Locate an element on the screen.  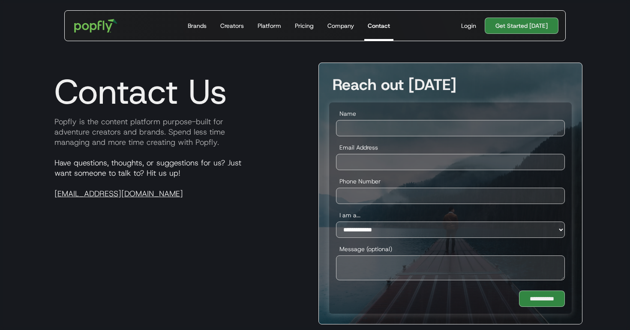
div: Contact is located at coordinates (379, 26).